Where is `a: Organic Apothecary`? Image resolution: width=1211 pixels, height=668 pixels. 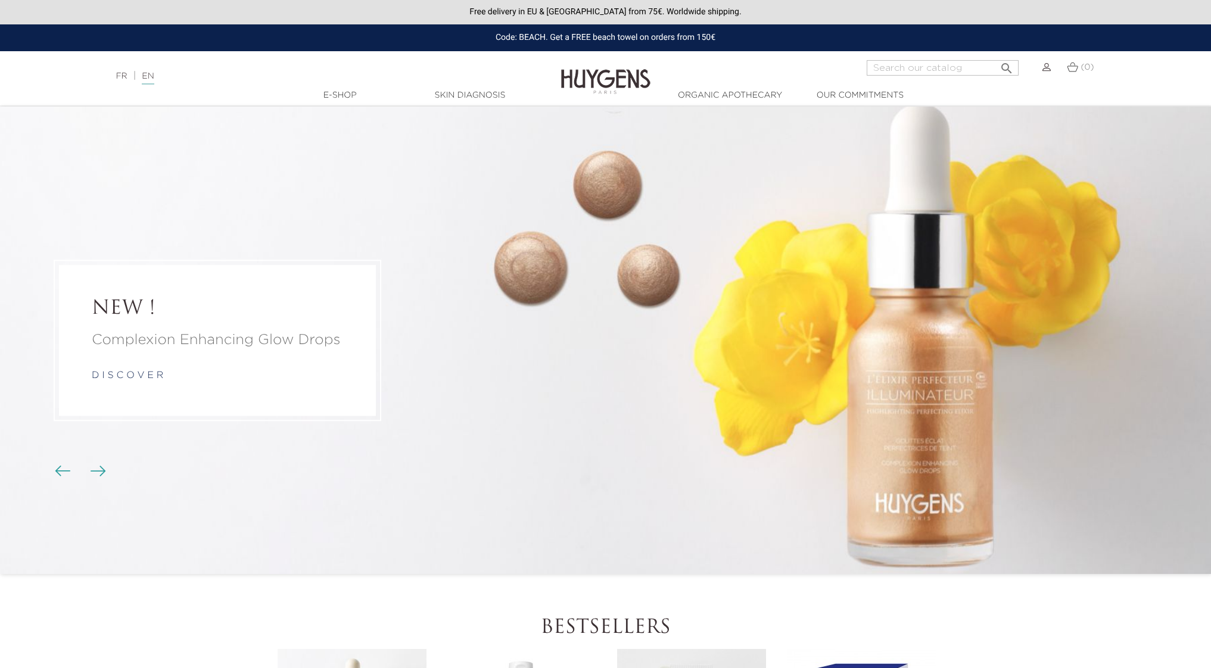 a: Organic Apothecary is located at coordinates (730, 95).